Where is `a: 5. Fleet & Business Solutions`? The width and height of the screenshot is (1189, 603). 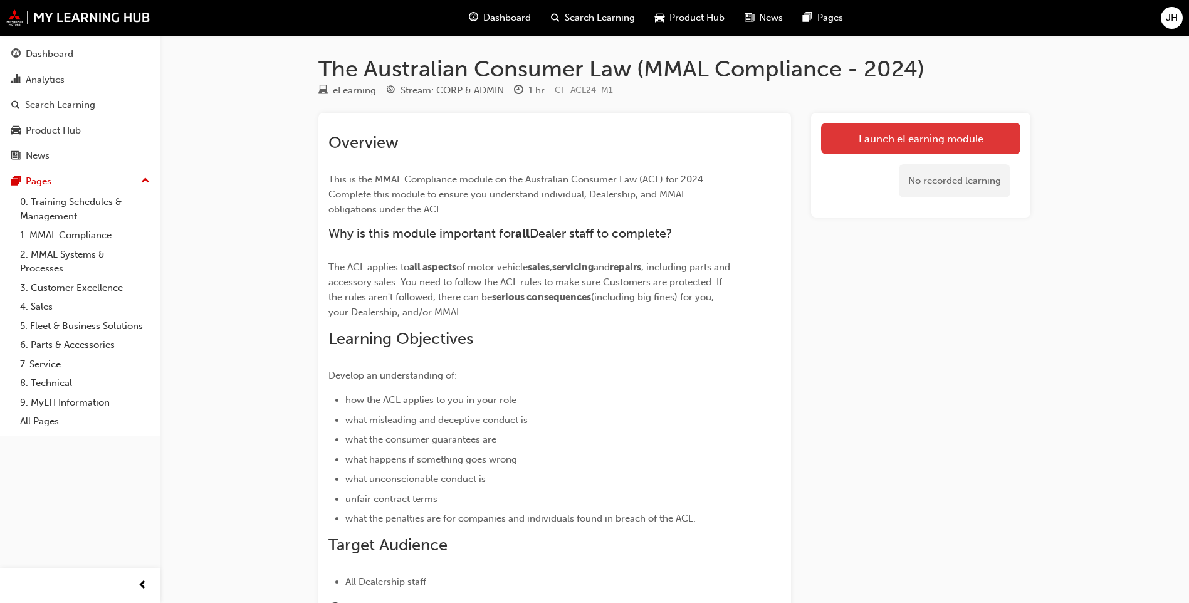 a: 5. Fleet & Business Solutions is located at coordinates (85, 326).